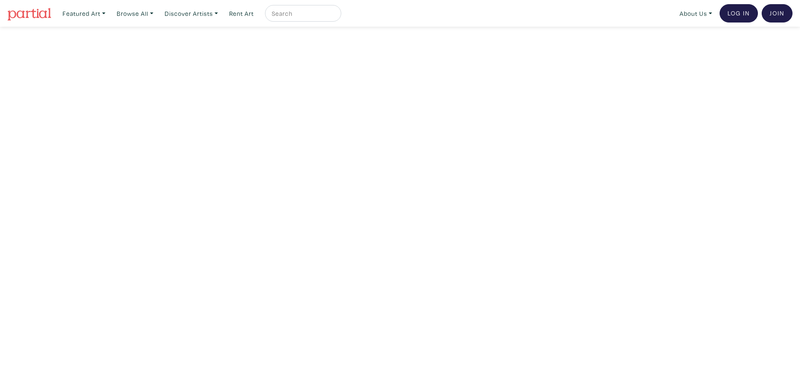  What do you see at coordinates (739, 13) in the screenshot?
I see `a: Log In` at bounding box center [739, 13].